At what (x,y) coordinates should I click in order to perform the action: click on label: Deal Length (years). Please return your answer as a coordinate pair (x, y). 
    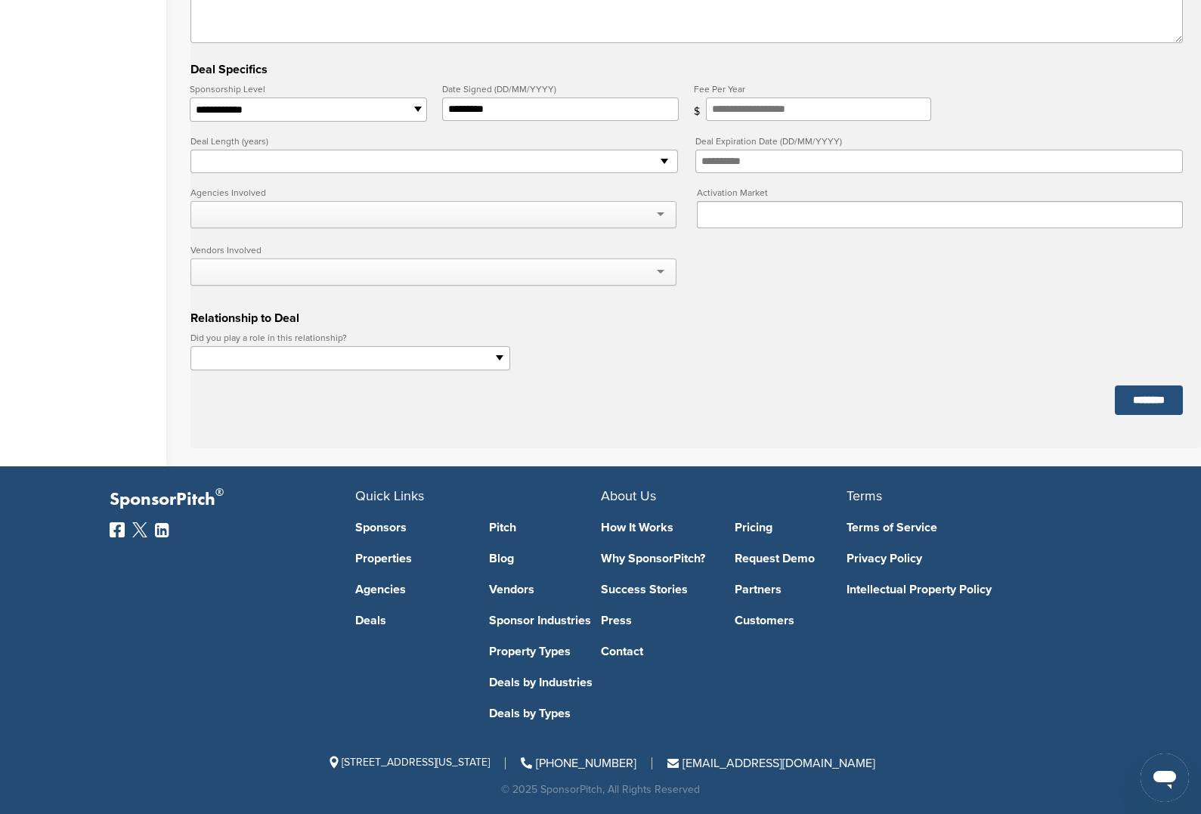
    Looking at the image, I should click on (434, 141).